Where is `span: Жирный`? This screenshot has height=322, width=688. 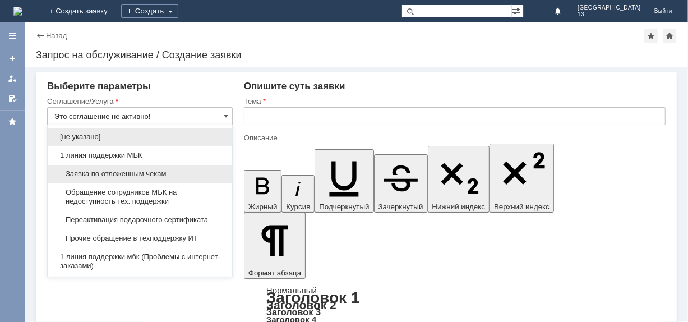
span: Жирный is located at coordinates (263, 206).